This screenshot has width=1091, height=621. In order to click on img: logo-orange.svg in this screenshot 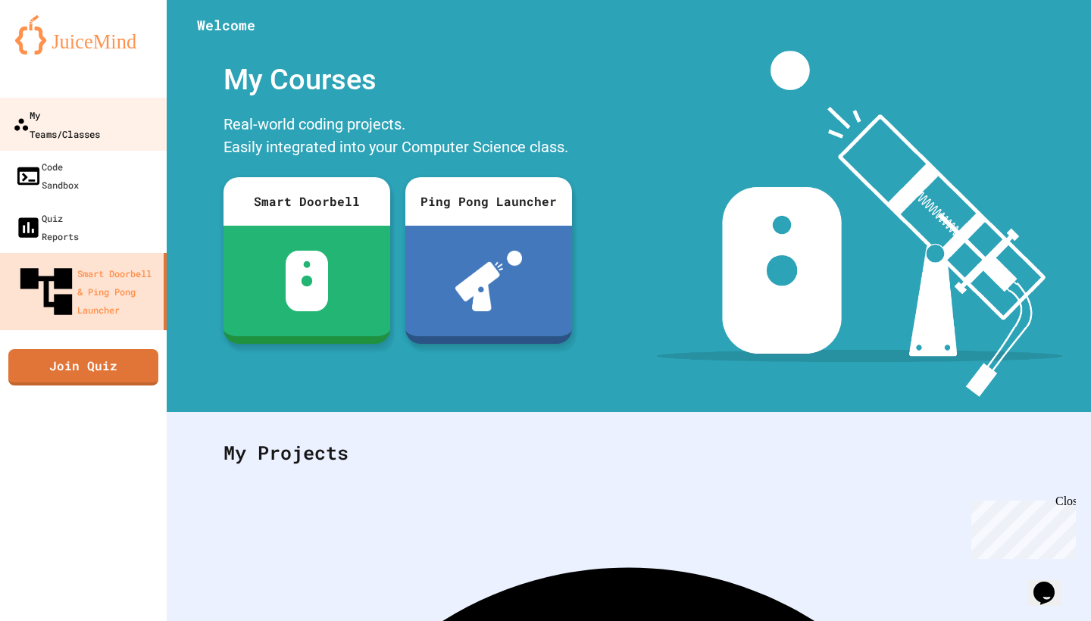, I will do `click(83, 35)`.